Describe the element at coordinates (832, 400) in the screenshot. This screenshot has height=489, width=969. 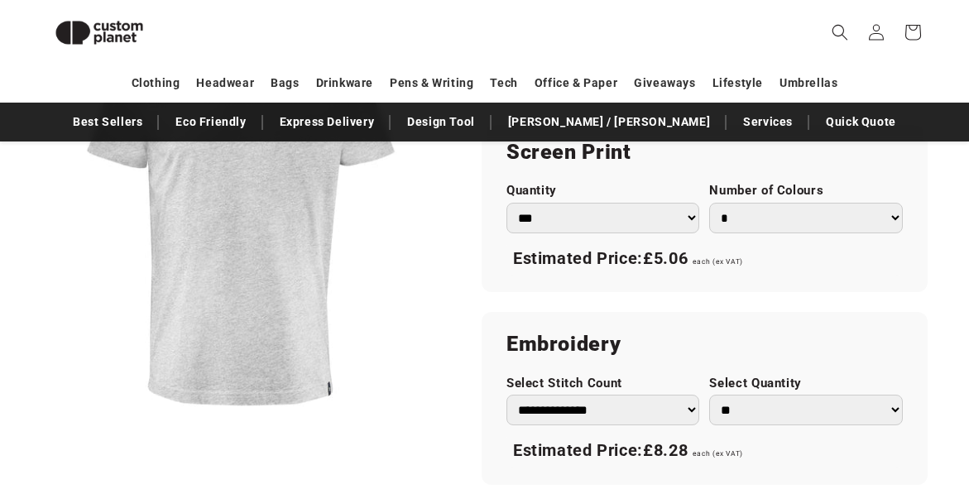
I see `div: Chat Widget` at that location.